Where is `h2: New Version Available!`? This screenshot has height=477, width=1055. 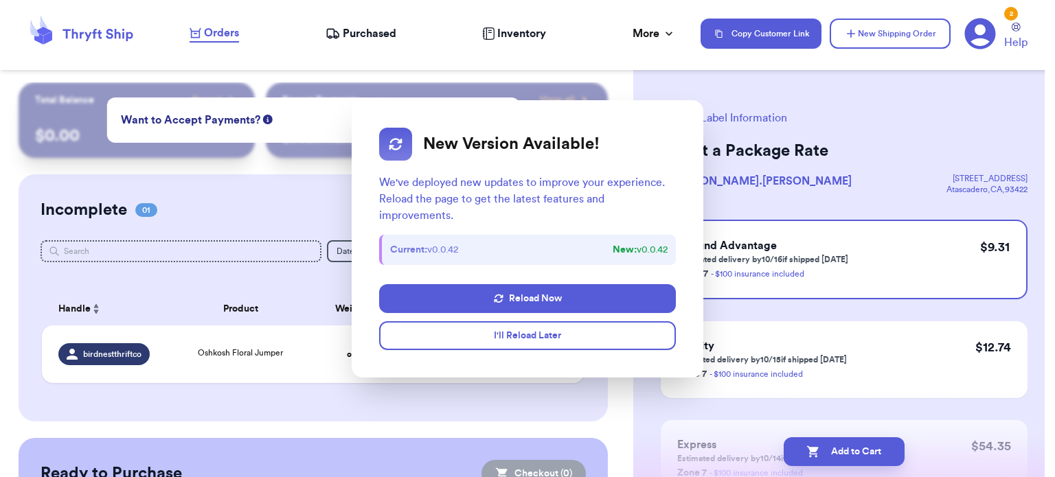
h2: New Version Available! is located at coordinates (511, 144).